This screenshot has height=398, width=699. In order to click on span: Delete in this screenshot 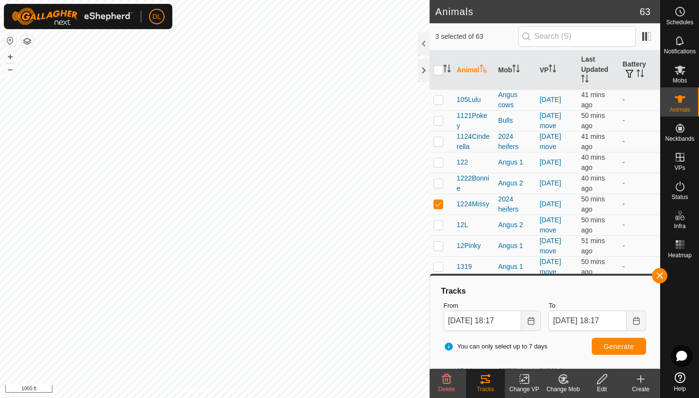, I will do `click(447, 389)`.